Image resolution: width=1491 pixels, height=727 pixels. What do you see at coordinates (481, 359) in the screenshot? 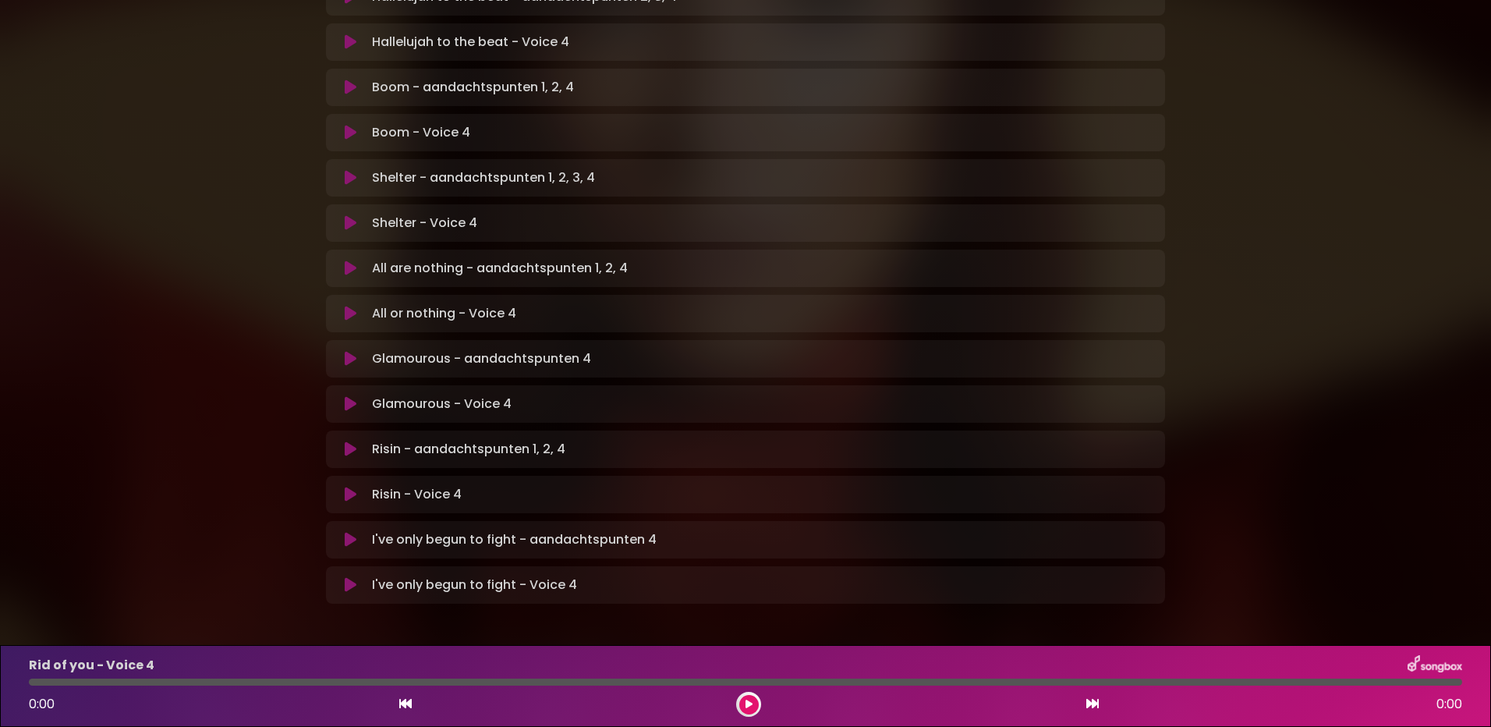
I see `p: Glamourous - aandachtspunten 4` at bounding box center [481, 359].